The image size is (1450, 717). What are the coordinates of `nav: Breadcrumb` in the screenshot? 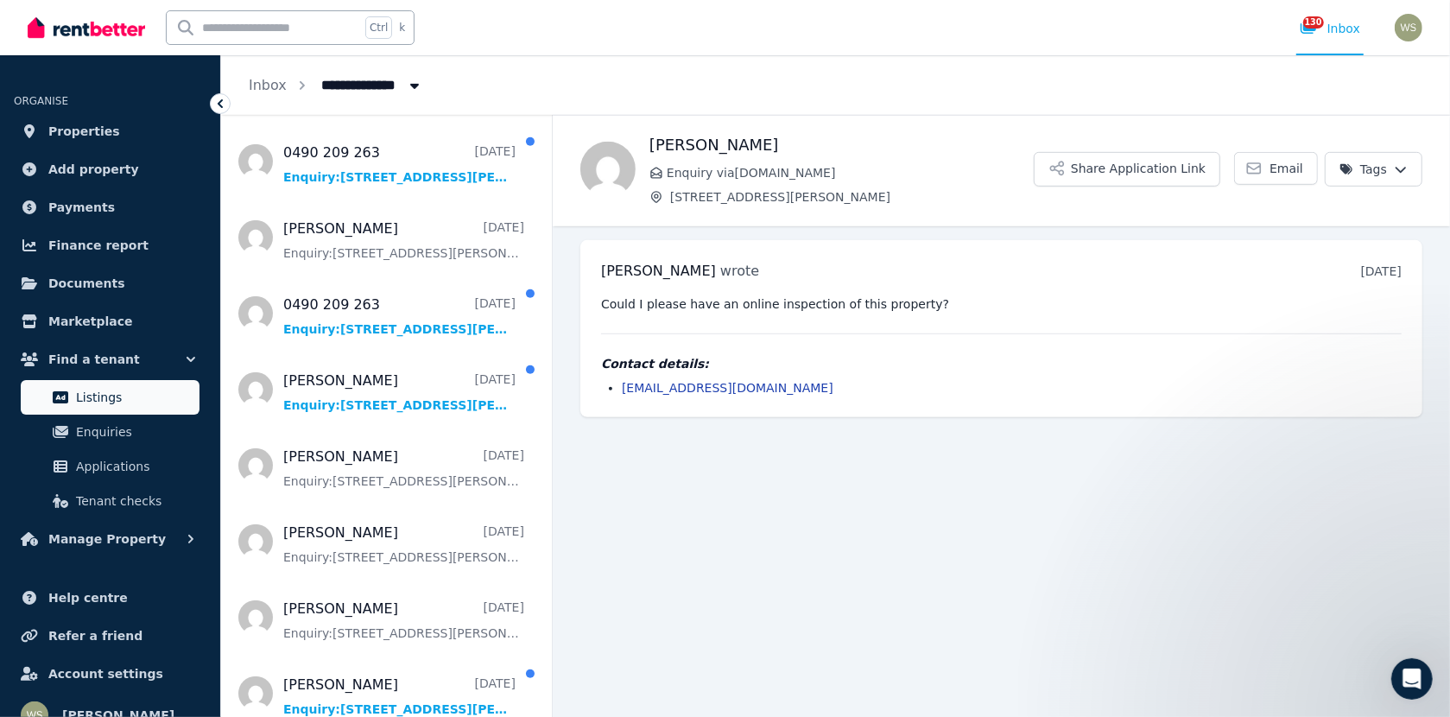 It's located at (336, 85).